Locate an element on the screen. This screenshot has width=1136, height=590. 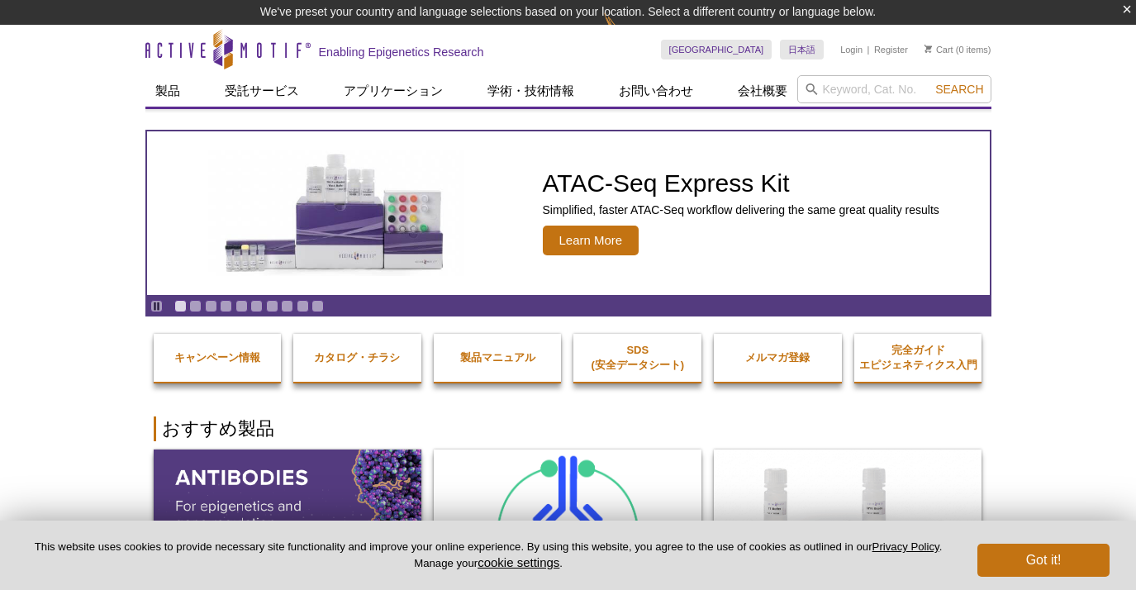
a: Login is located at coordinates (851, 50).